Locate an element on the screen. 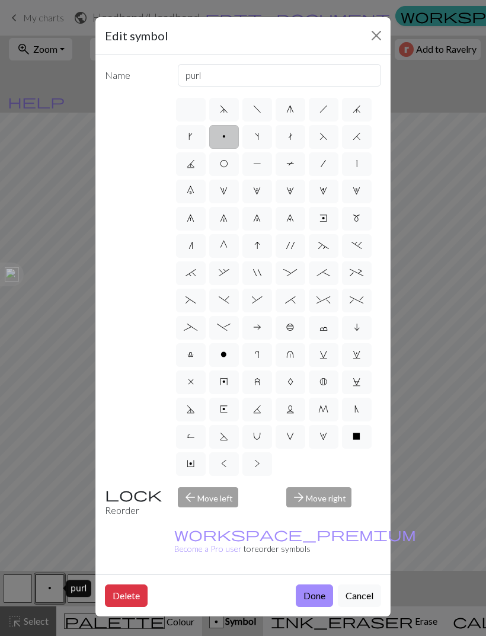 This screenshot has height=636, width=486. span: T is located at coordinates (291, 164).